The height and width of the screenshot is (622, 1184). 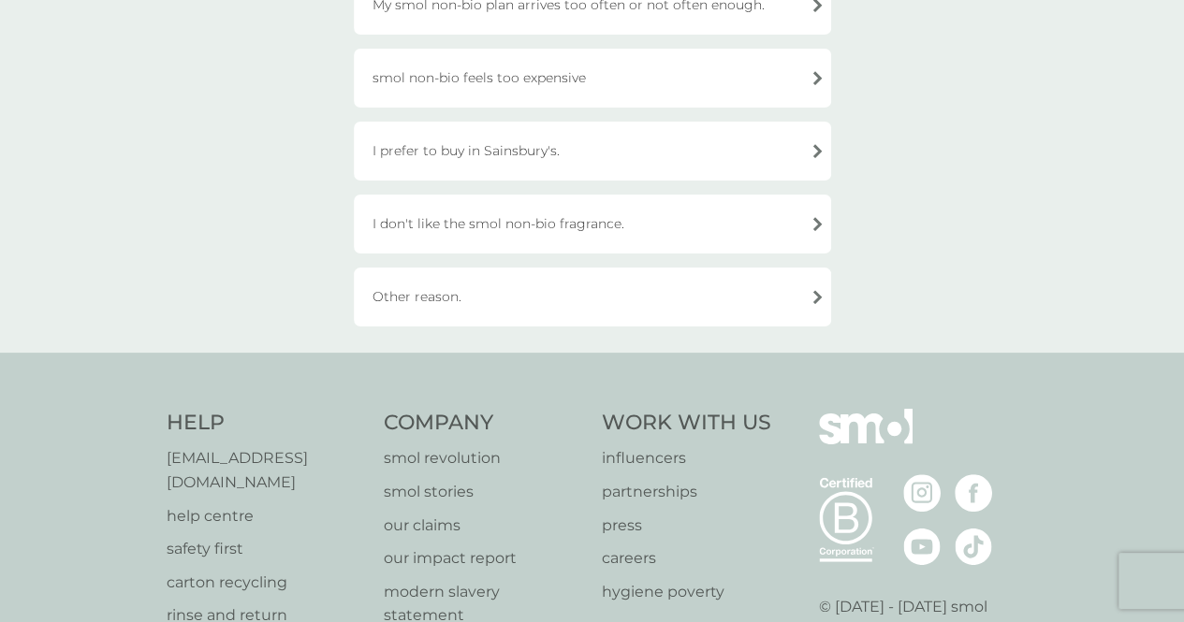 I want to click on p: careers, so click(x=686, y=559).